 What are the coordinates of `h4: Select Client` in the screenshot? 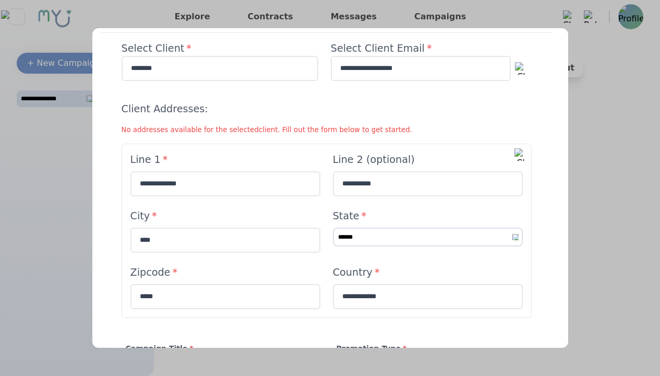 It's located at (220, 49).